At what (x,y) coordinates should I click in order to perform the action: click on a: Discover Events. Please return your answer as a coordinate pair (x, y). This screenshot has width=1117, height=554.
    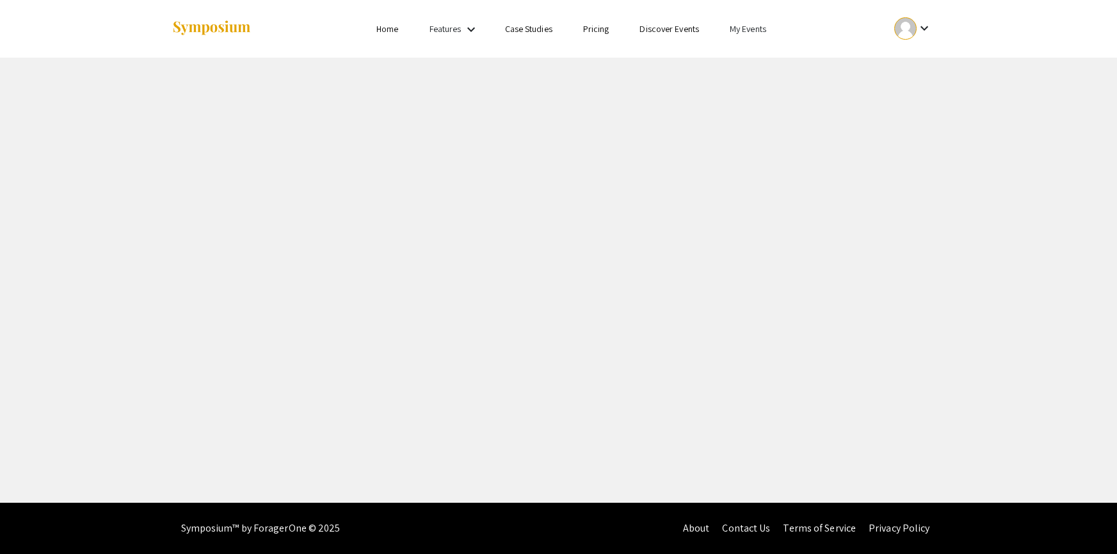
    Looking at the image, I should click on (669, 29).